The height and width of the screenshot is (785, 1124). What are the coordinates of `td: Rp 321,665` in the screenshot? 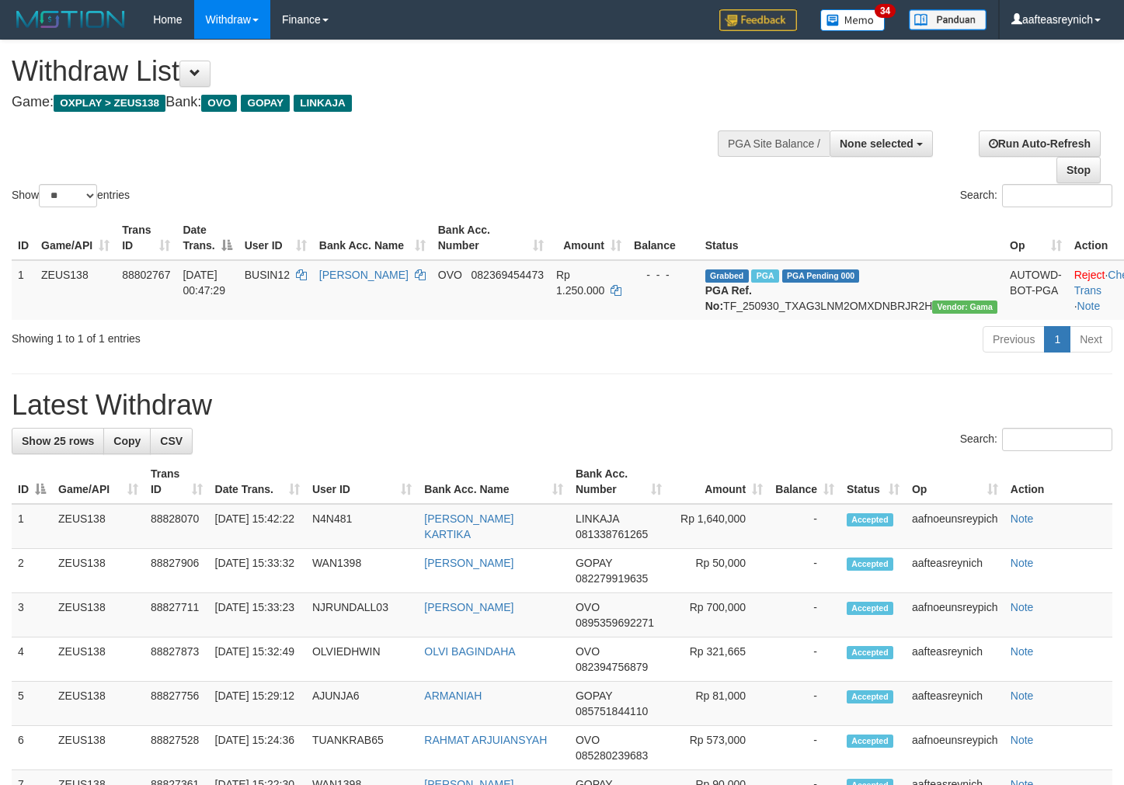 It's located at (718, 659).